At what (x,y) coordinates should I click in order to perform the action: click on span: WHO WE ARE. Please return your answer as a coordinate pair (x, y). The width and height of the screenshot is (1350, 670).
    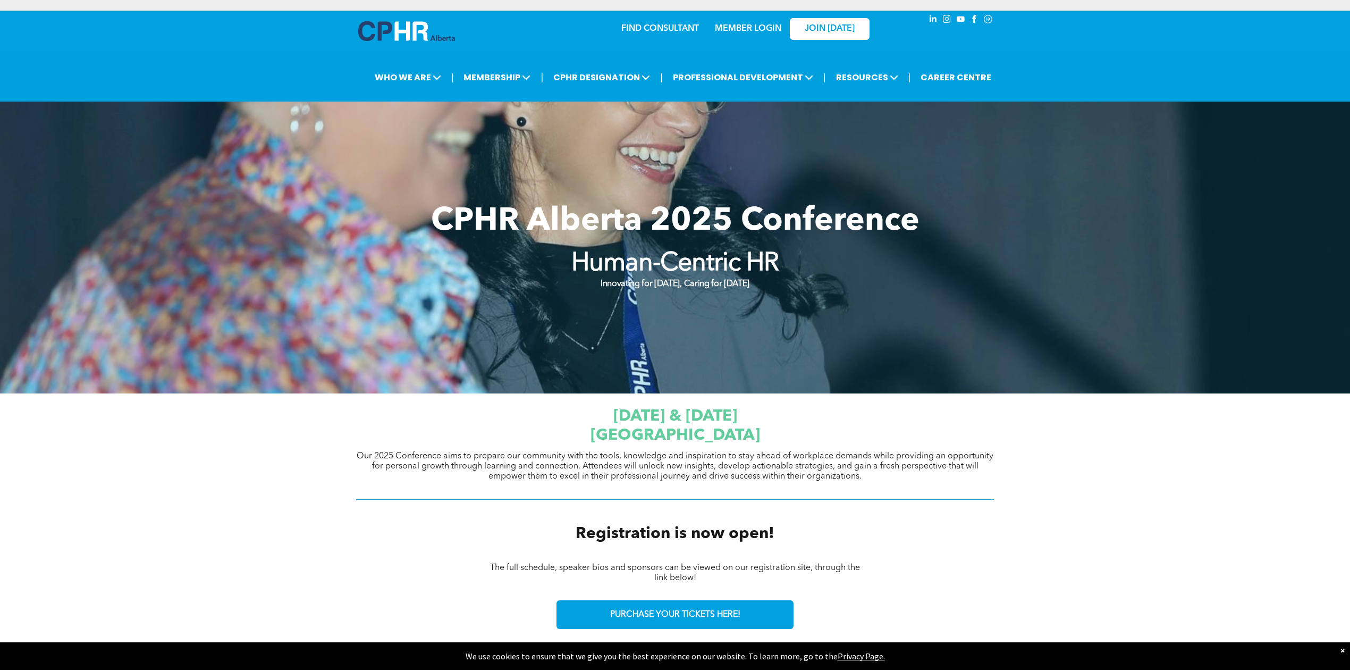
    Looking at the image, I should click on (408, 77).